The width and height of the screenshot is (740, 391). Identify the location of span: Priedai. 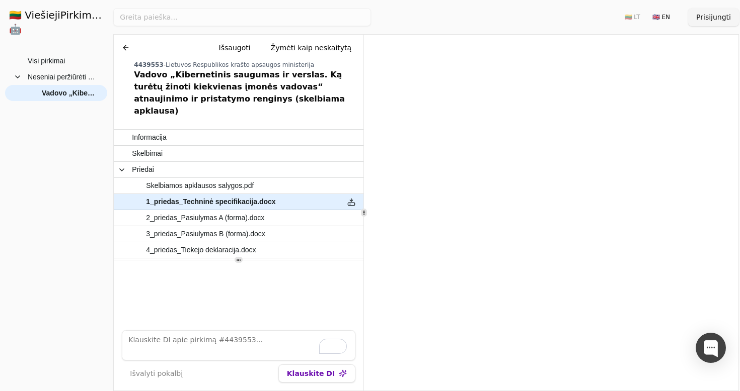
(143, 170).